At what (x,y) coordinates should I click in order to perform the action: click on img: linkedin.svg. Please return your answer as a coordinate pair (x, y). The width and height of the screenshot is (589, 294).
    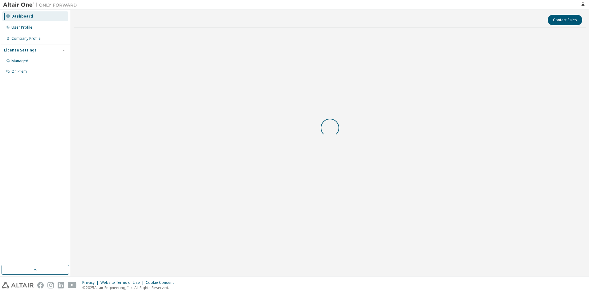
    Looking at the image, I should click on (61, 285).